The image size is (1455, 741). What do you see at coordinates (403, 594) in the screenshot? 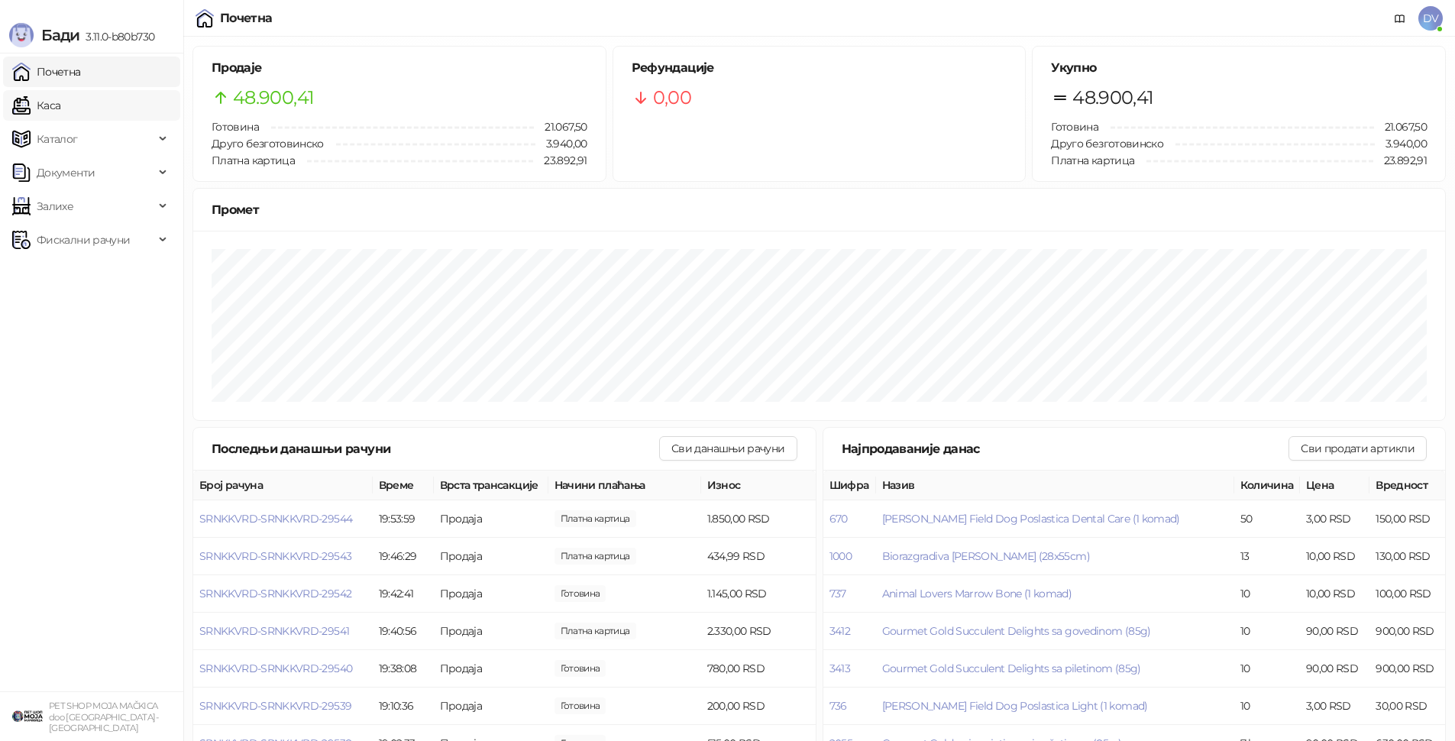
I see `td: 19:42:41` at bounding box center [403, 594].